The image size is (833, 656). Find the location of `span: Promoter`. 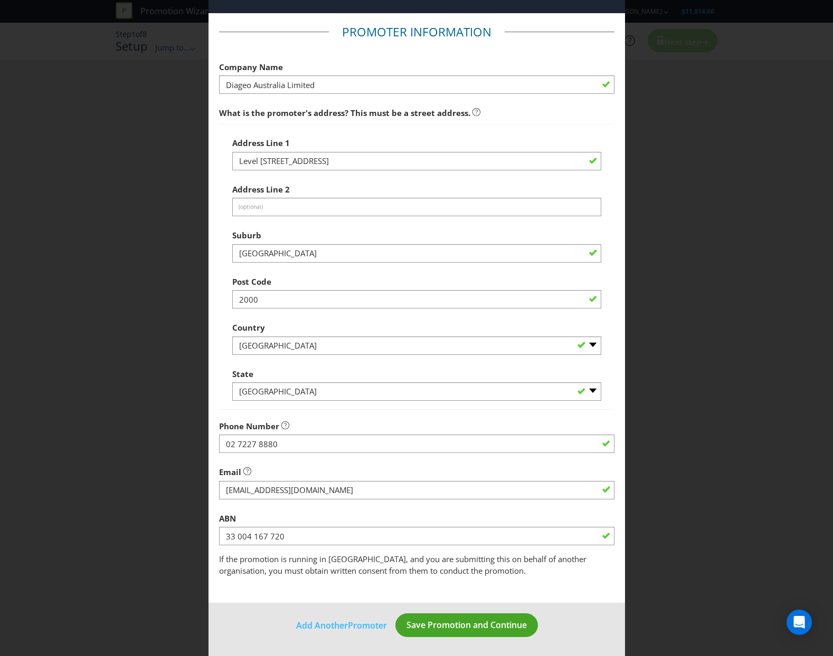

span: Promoter is located at coordinates (367, 626).